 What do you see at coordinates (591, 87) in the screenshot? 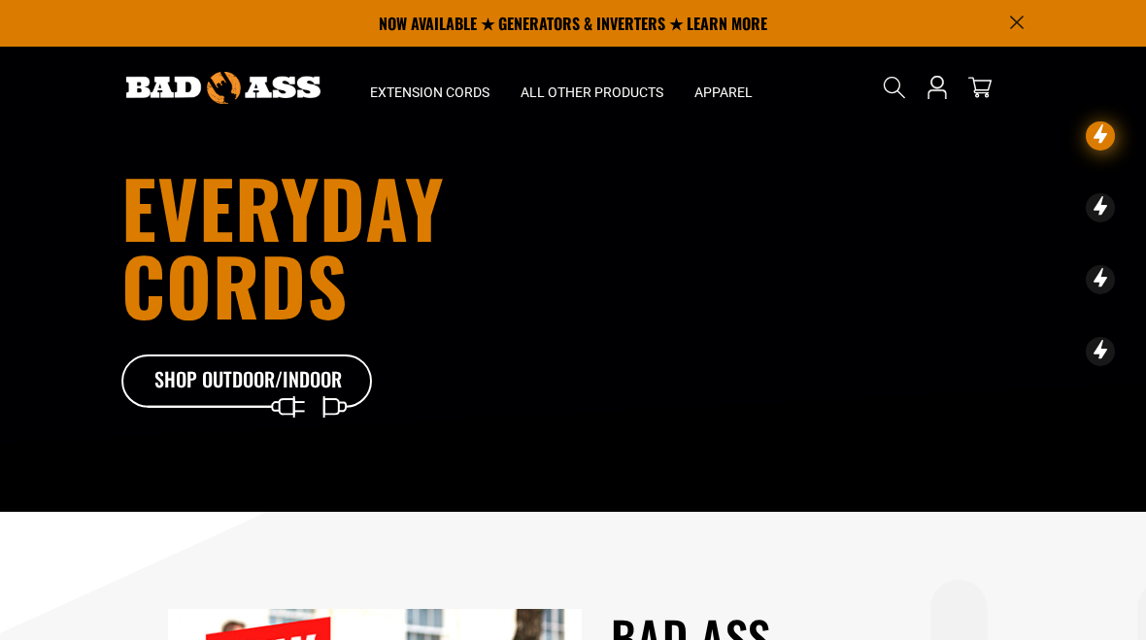
I see `summary: All Other Products` at bounding box center [591, 87].